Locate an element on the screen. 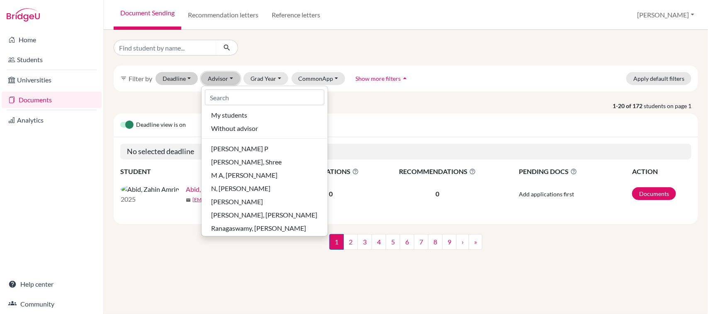 This screenshot has height=314, width=708. button: Deadline is located at coordinates (177, 78).